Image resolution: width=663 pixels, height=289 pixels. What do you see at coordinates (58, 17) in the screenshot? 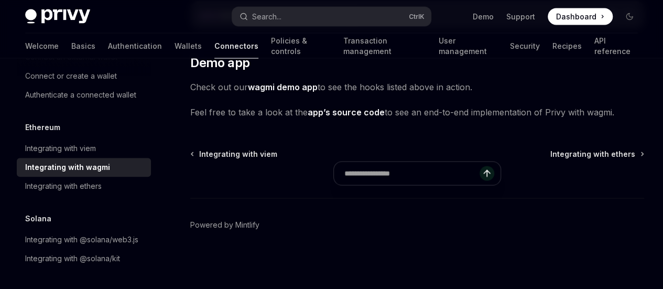
I see `img: dark logo` at bounding box center [58, 17].